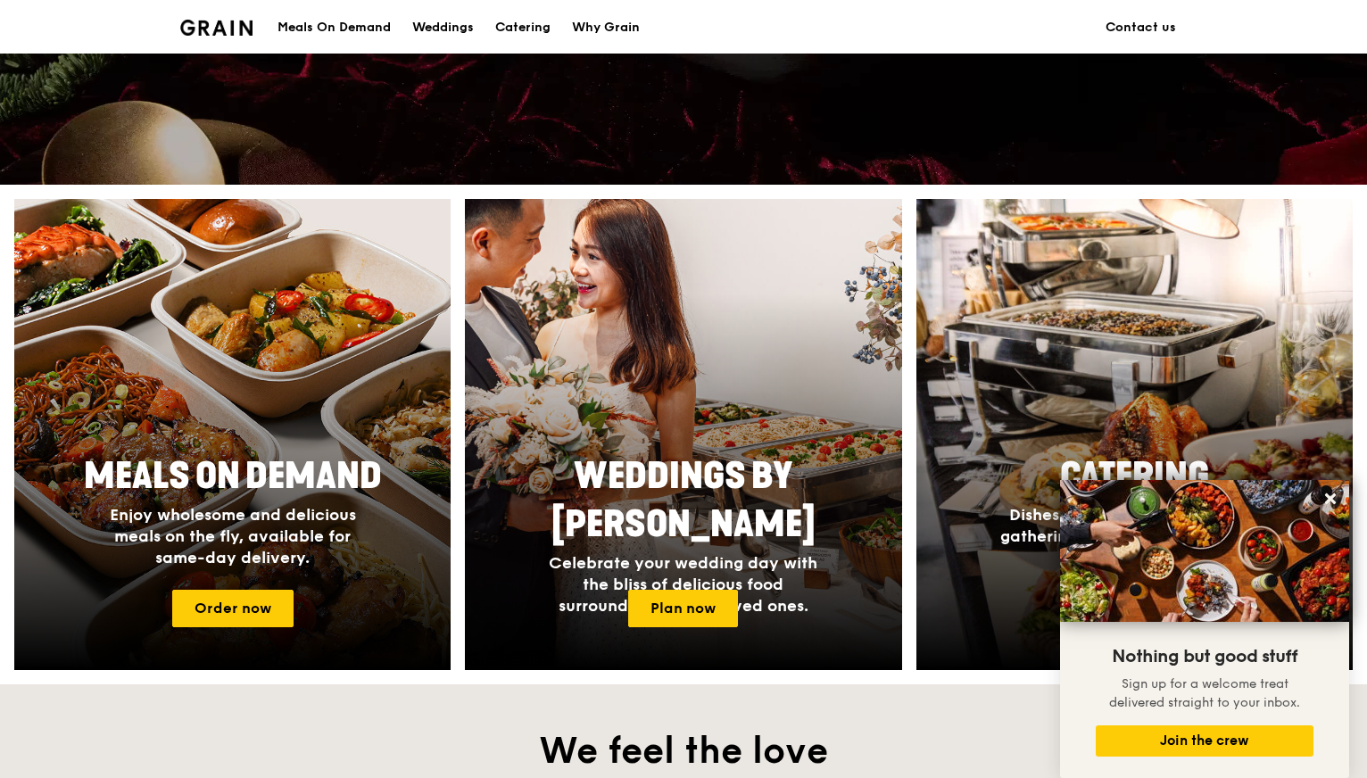 The width and height of the screenshot is (1367, 778). I want to click on a: Contact us, so click(1141, 28).